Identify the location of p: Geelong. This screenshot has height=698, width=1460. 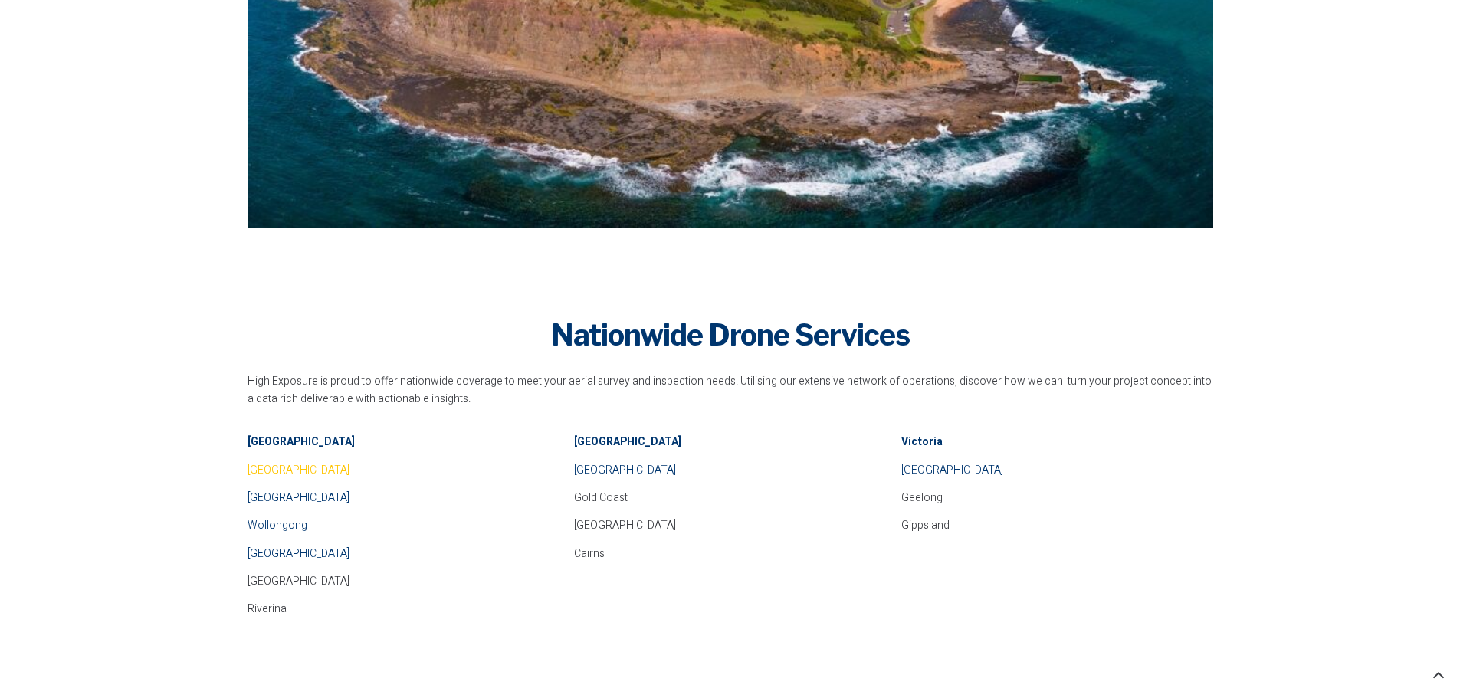
(1057, 498).